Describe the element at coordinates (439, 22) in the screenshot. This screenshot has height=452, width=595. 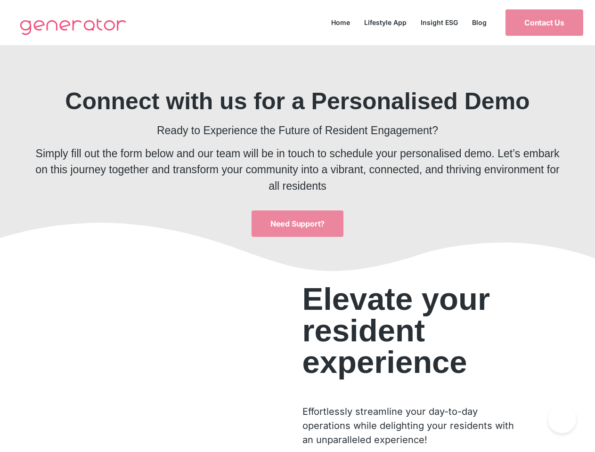
I see `a: Insight ESG` at that location.